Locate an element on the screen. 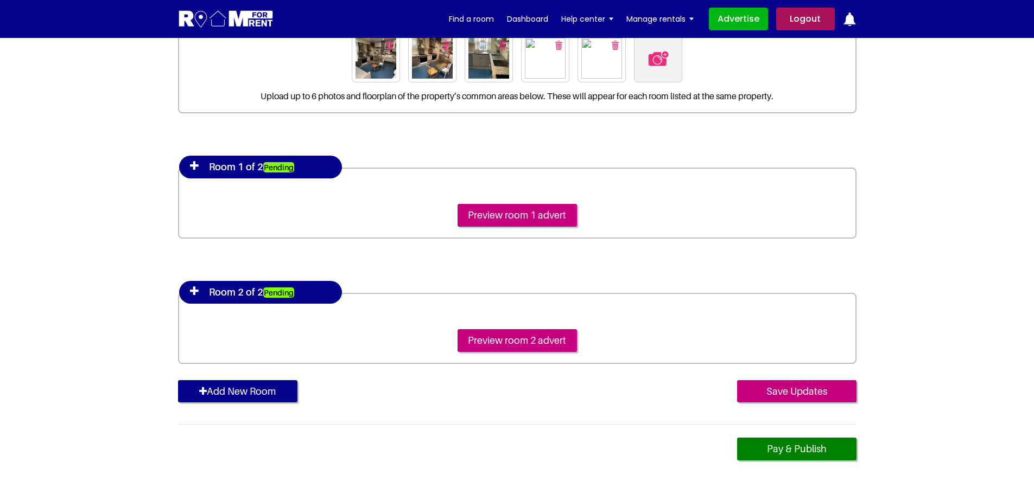  a: Manage rentals is located at coordinates (660, 19).